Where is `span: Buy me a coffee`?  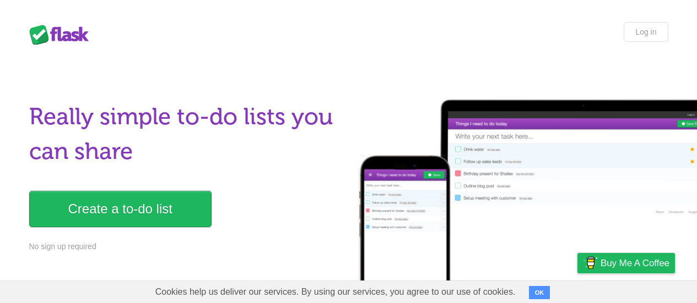
span: Buy me a coffee is located at coordinates (634, 263).